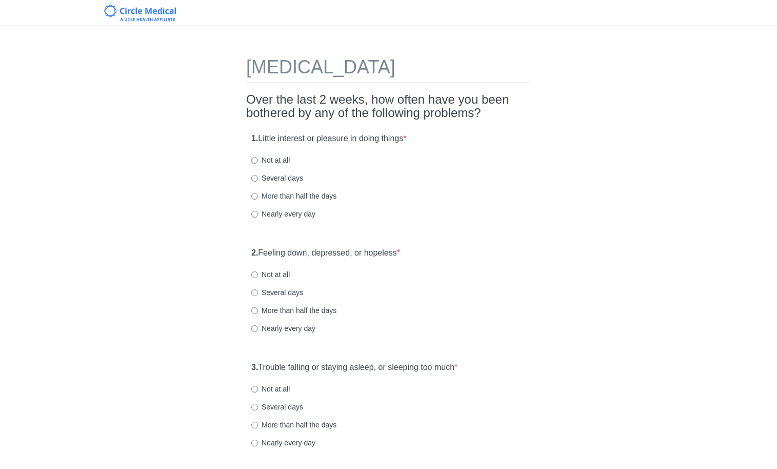 The height and width of the screenshot is (469, 777). Describe the element at coordinates (354, 367) in the screenshot. I see `label: Trouble falling or staying asleep, or sleeping too much` at that location.